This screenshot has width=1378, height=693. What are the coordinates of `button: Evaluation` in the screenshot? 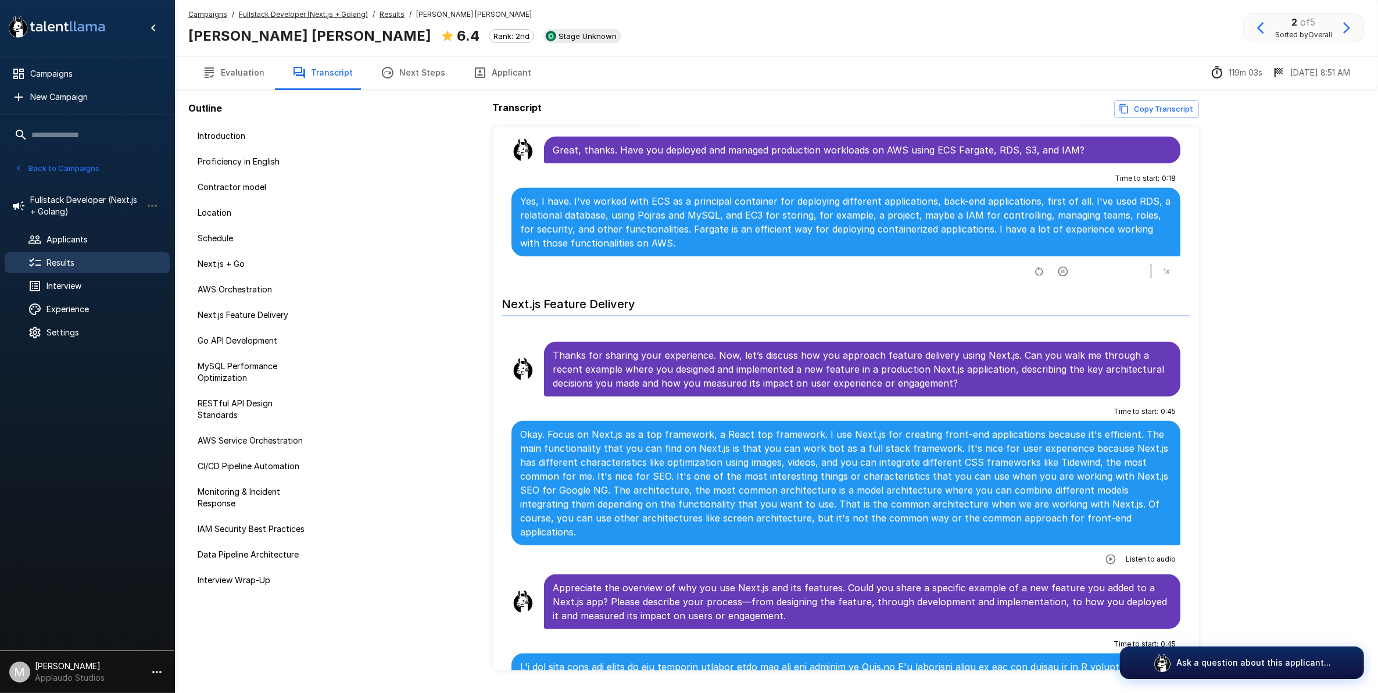 It's located at (233, 73).